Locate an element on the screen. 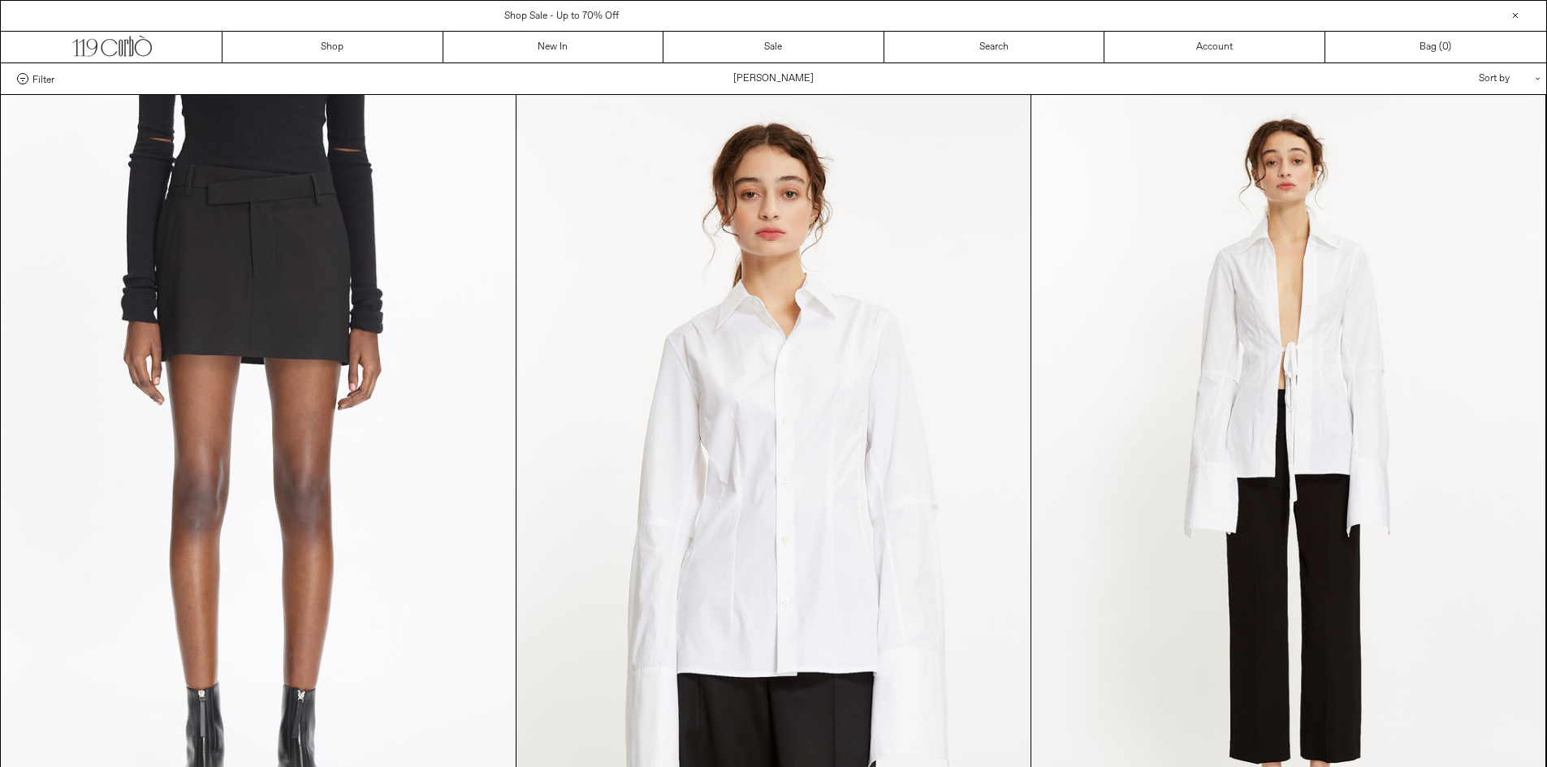  a: Sale is located at coordinates (774, 47).